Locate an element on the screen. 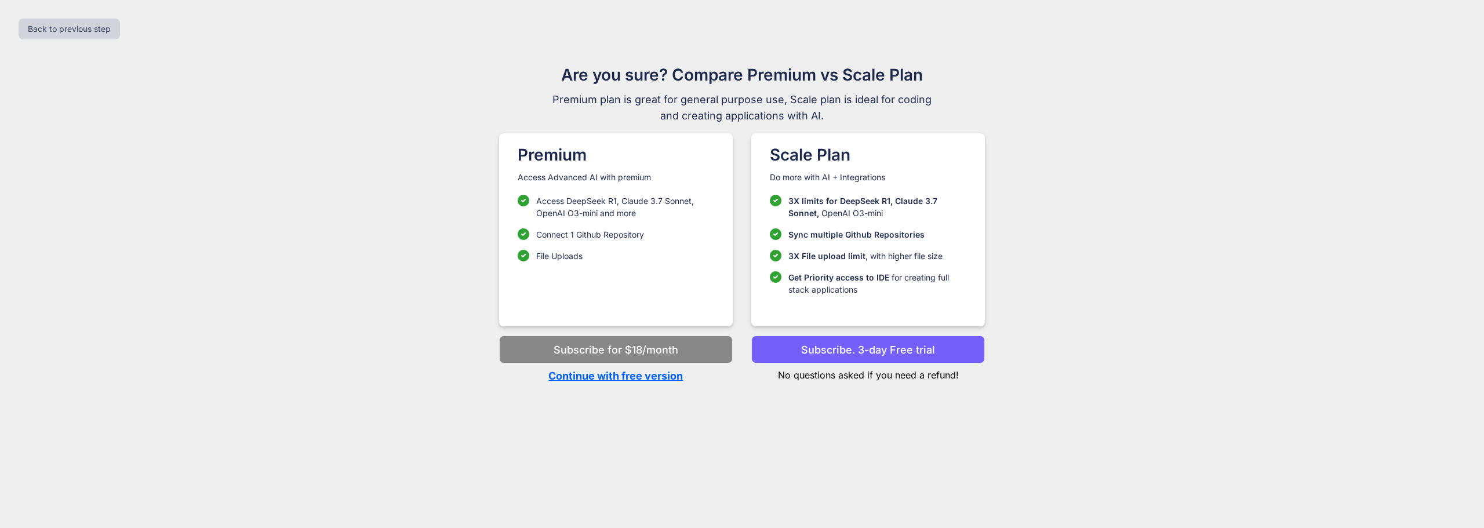 The width and height of the screenshot is (1484, 528). p: OpenAI O3-mini is located at coordinates (877, 207).